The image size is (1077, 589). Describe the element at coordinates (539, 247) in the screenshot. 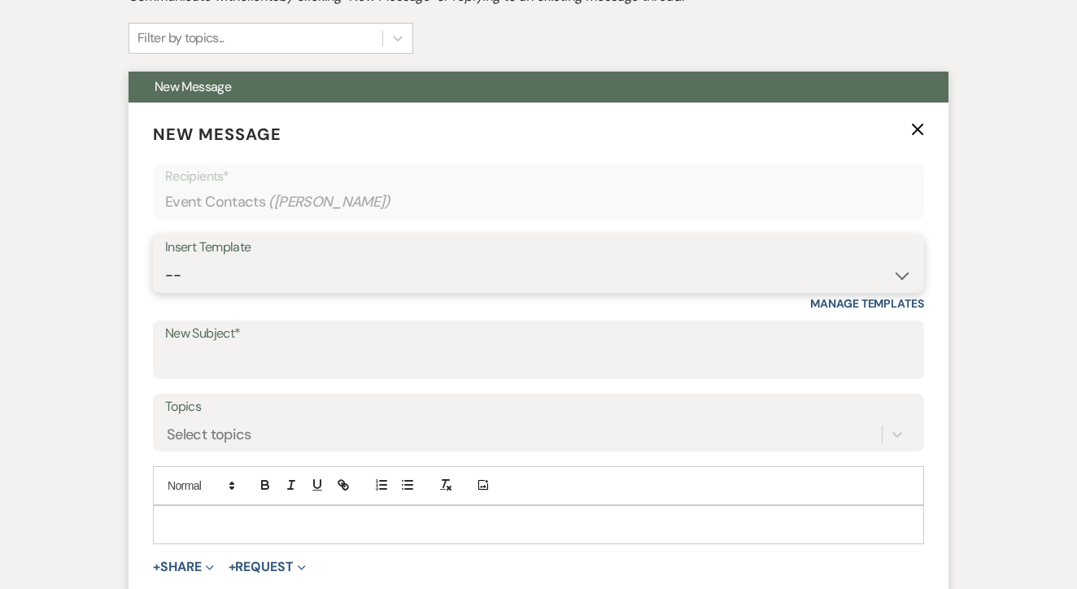

I see `div: Insert Template` at that location.